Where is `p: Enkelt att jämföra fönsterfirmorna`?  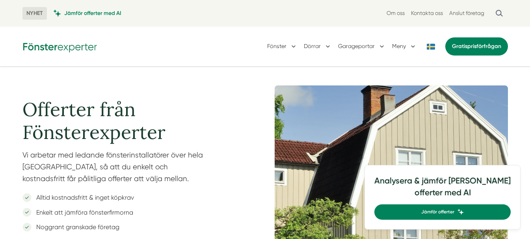 p: Enkelt att jämföra fönsterfirmorna is located at coordinates (82, 212).